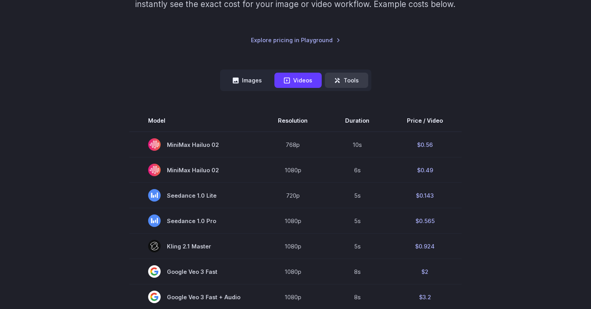 The image size is (591, 309). What do you see at coordinates (194, 221) in the screenshot?
I see `span: Seedance 1.0 Pro` at bounding box center [194, 221].